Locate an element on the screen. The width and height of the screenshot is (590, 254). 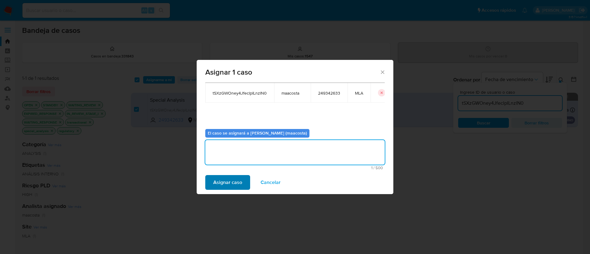
span: Máximo 500 caracteres is located at coordinates (295, 168).